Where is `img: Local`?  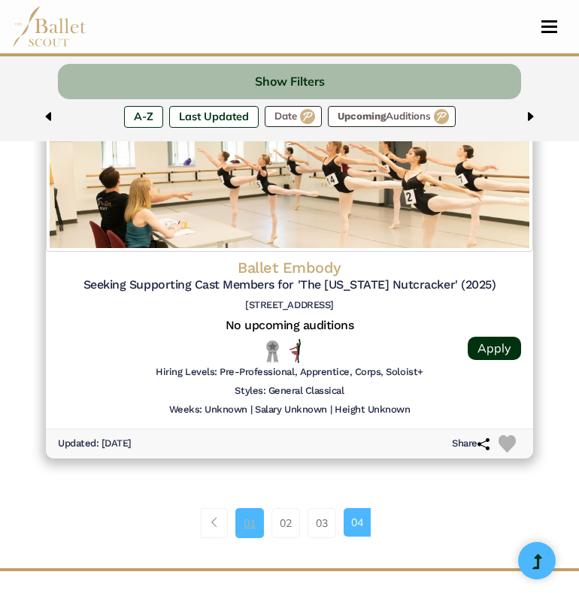 img: Local is located at coordinates (272, 351).